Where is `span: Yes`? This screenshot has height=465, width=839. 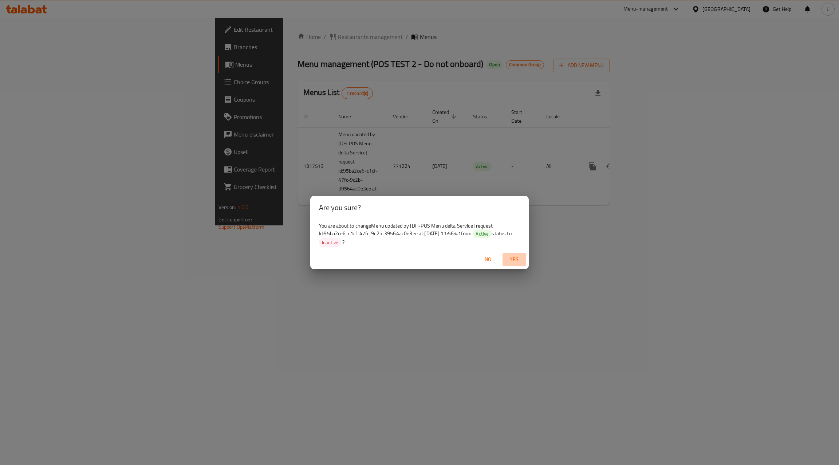
span: Yes is located at coordinates (514, 259).